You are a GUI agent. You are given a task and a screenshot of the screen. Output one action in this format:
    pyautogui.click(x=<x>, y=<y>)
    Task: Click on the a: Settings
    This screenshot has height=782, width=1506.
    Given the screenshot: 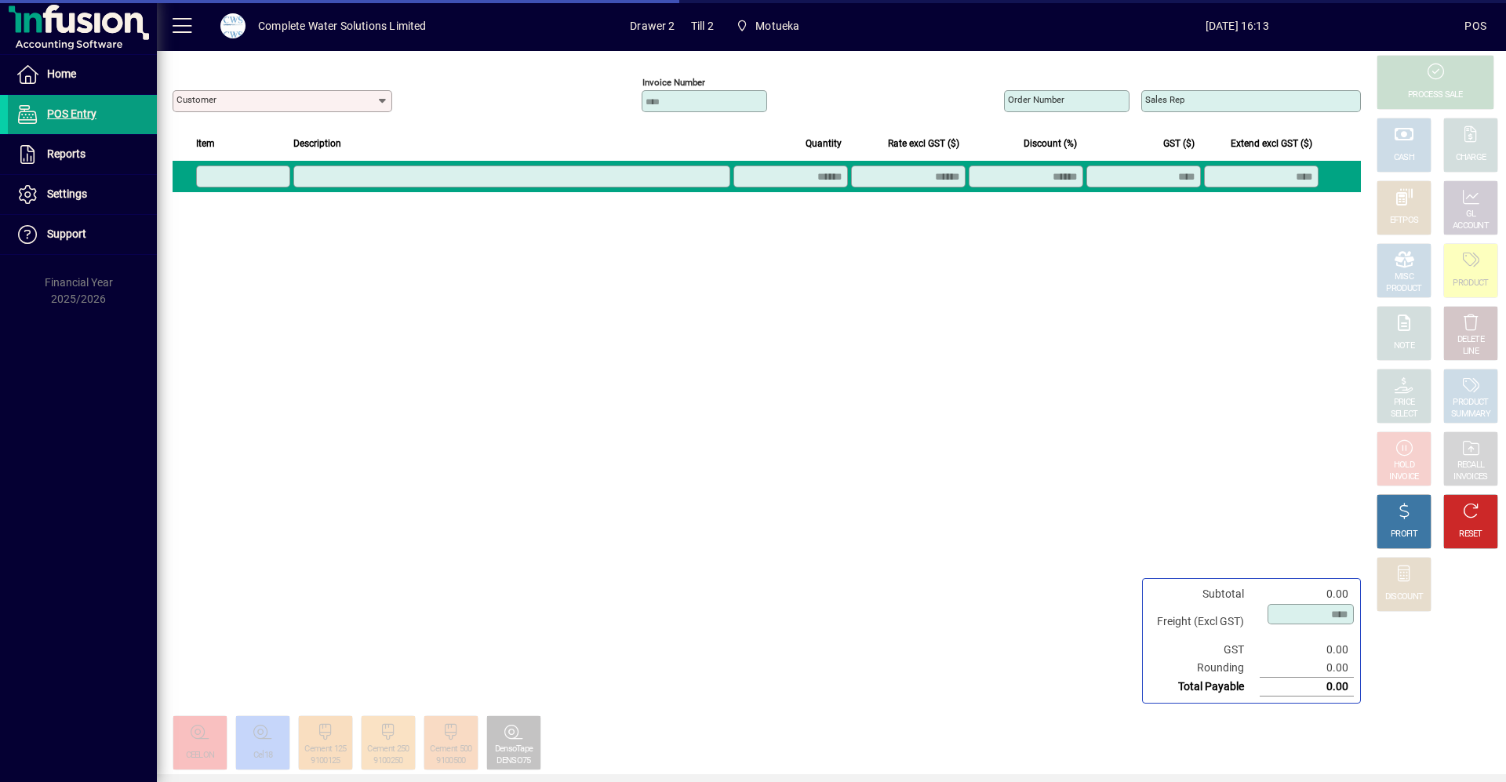 What is the action you would take?
    pyautogui.click(x=82, y=195)
    